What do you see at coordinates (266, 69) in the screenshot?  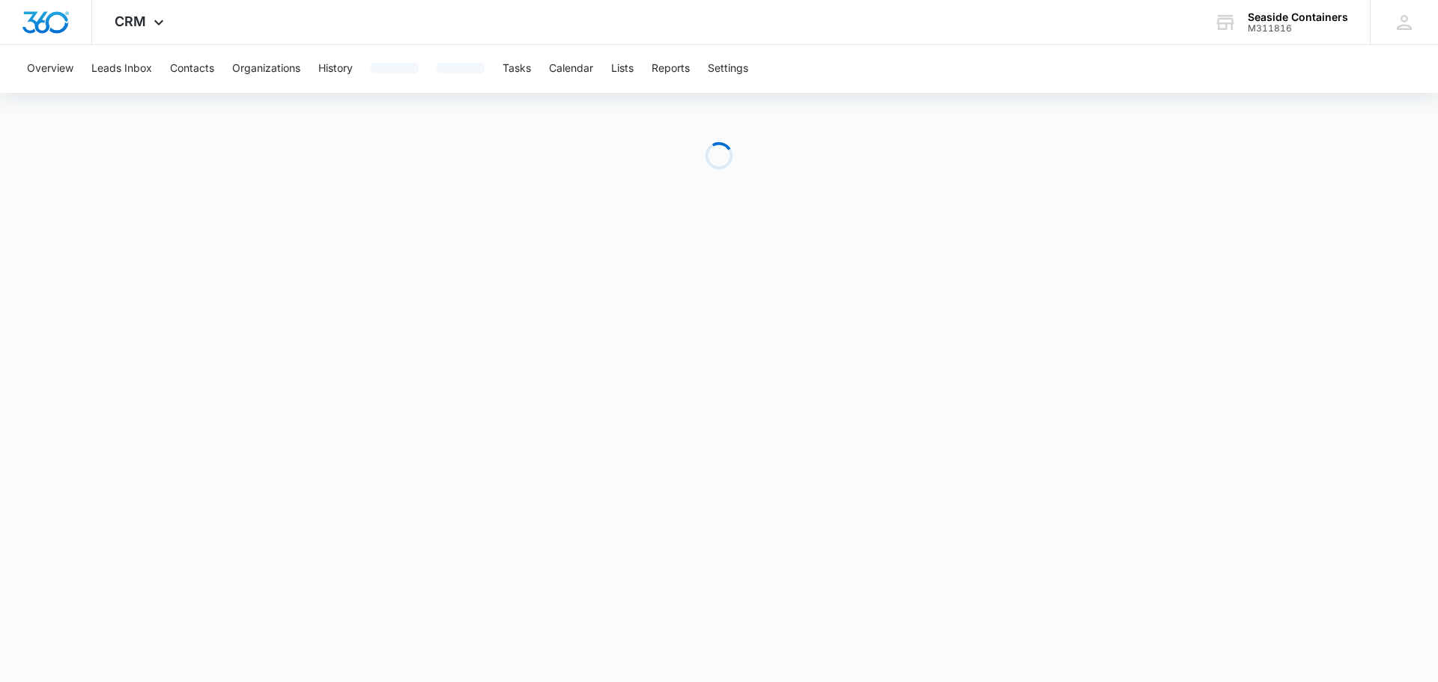 I see `button: Organizations` at bounding box center [266, 69].